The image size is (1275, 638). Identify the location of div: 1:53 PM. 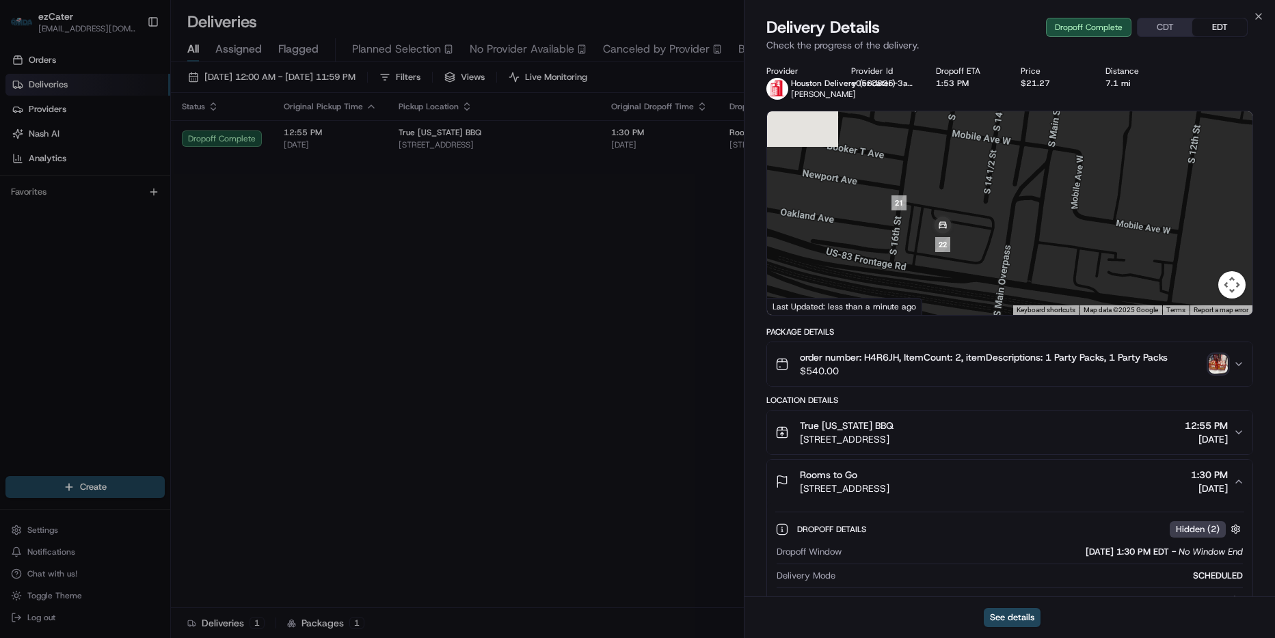
(967, 83).